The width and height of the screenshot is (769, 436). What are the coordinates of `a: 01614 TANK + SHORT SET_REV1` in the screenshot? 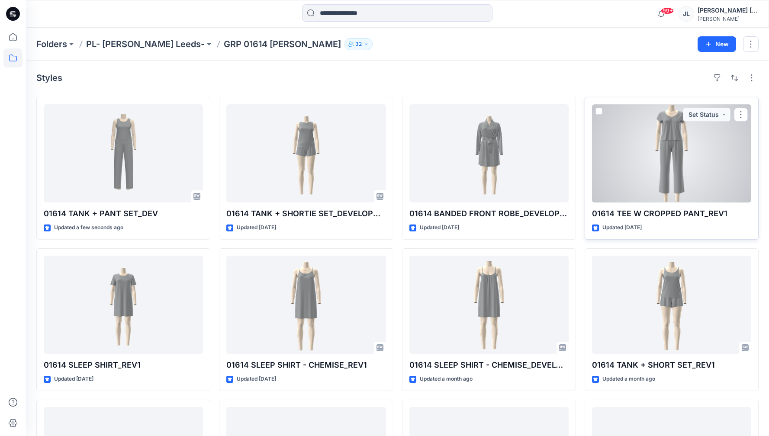 It's located at (672, 305).